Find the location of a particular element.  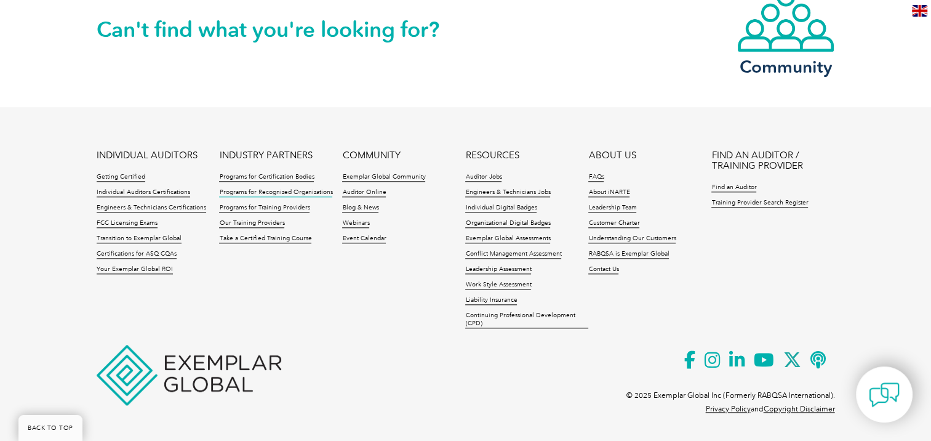

a: Webinars is located at coordinates (356, 223).